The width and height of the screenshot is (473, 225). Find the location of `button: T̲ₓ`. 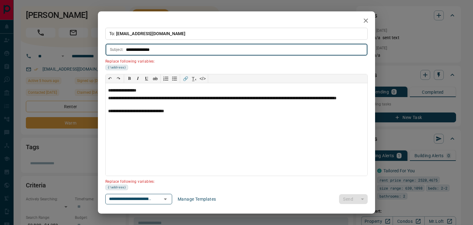

button: T̲ₓ is located at coordinates (194, 79).